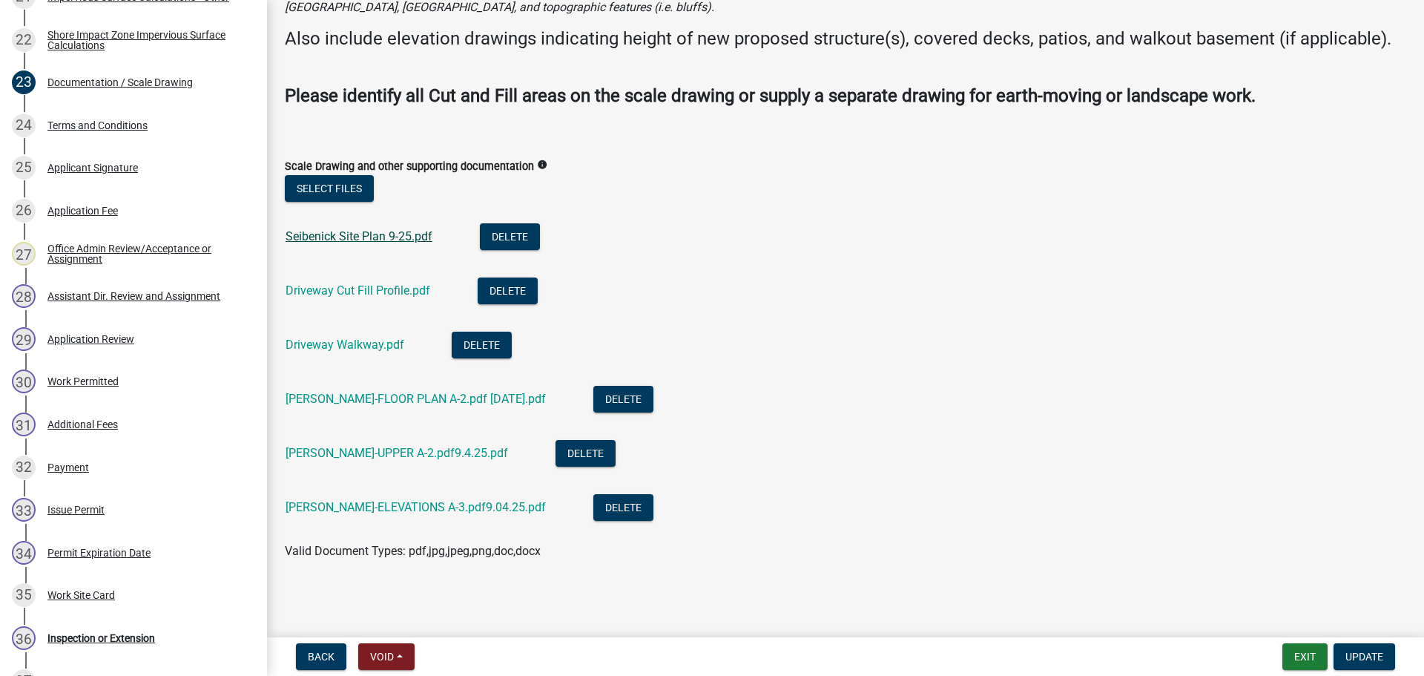 This screenshot has width=1424, height=676. Describe the element at coordinates (386, 656) in the screenshot. I see `button: Void` at that location.